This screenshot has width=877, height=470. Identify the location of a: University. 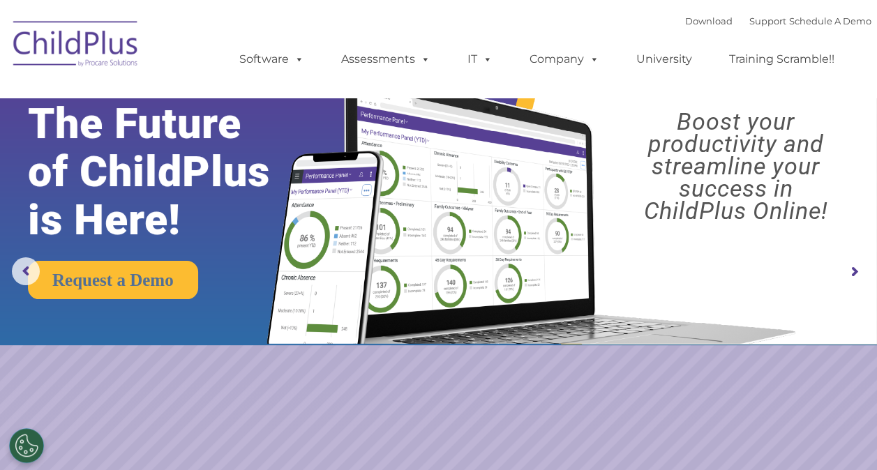
(664, 59).